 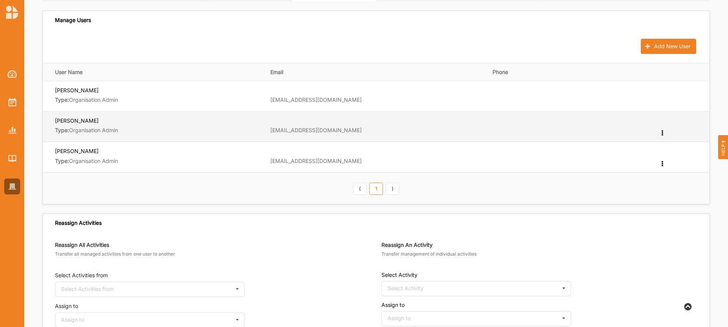 What do you see at coordinates (215, 254) in the screenshot?
I see `label: Transfer all managed activities from one user to another` at bounding box center [215, 254].